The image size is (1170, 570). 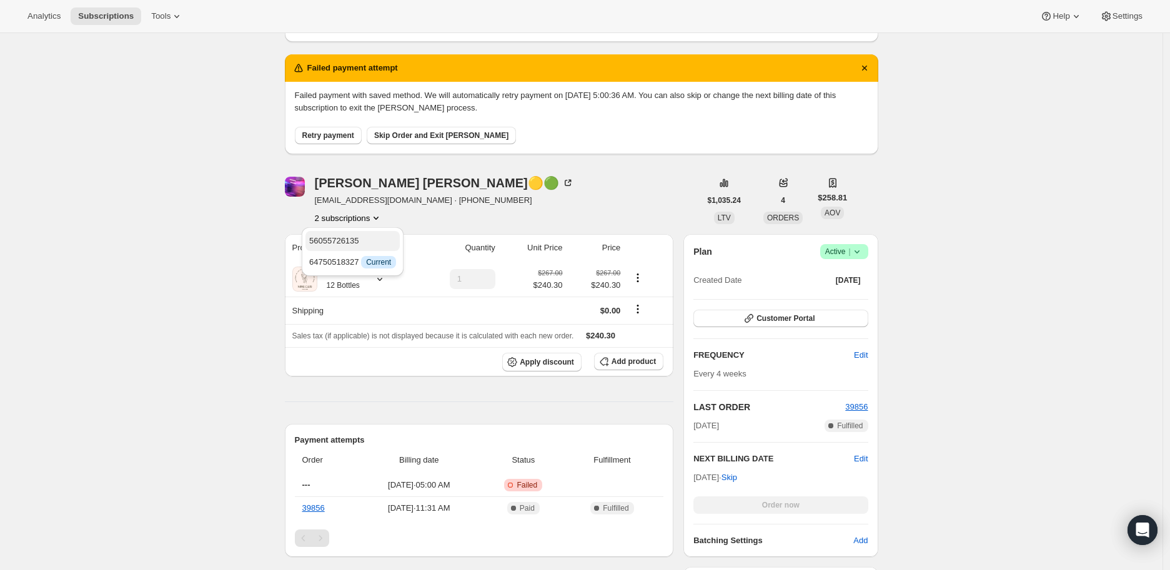 I want to click on span: Paid, so click(x=527, y=508).